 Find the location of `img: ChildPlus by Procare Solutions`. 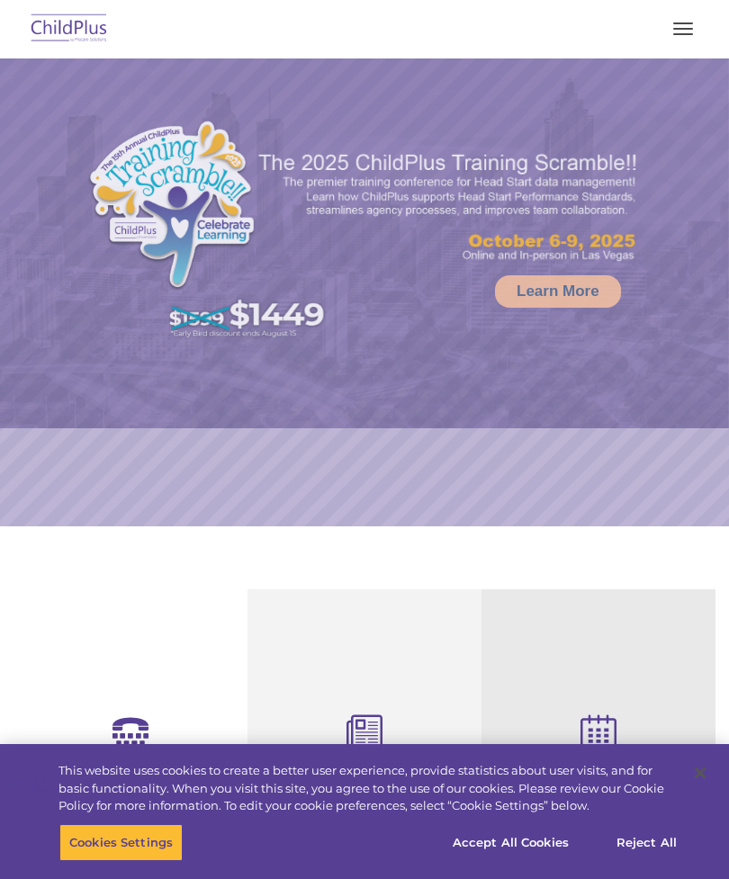

img: ChildPlus by Procare Solutions is located at coordinates (69, 29).